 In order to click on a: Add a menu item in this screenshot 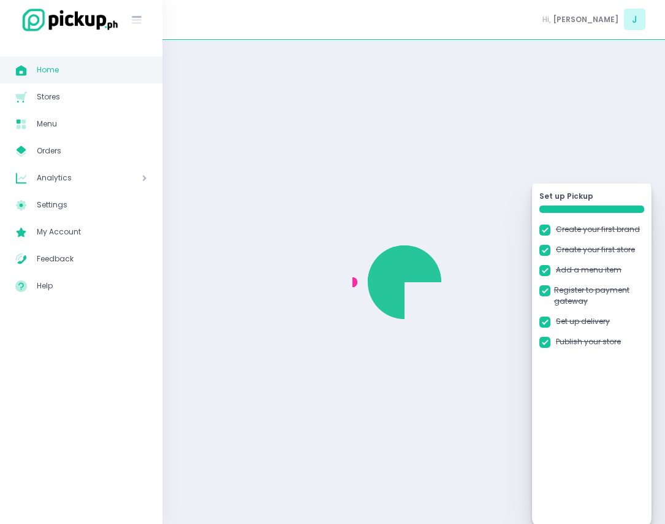, I will do `click(589, 270)`.